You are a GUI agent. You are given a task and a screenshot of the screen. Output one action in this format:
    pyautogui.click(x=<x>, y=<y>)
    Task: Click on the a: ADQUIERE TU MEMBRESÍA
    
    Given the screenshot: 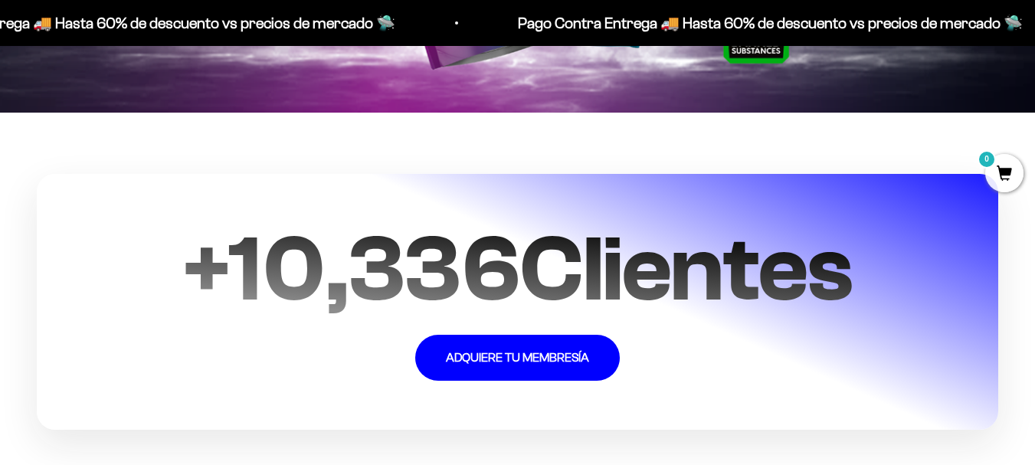 What is the action you would take?
    pyautogui.click(x=517, y=358)
    